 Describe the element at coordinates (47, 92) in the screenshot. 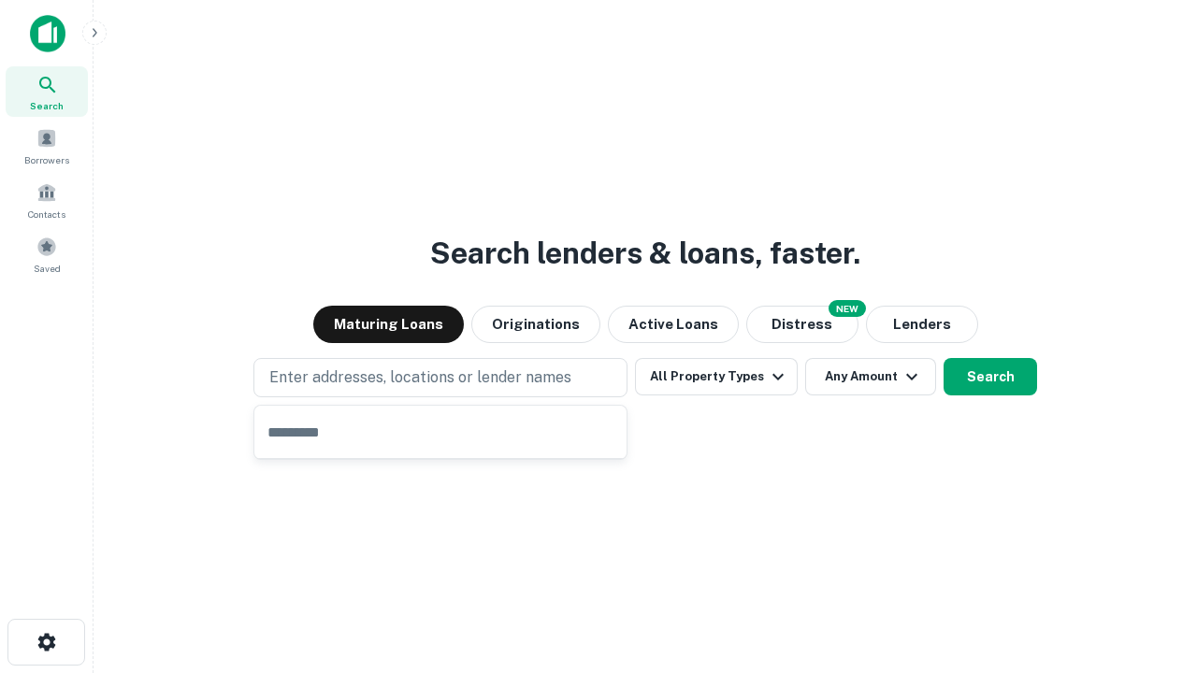

I see `a: Search` at that location.